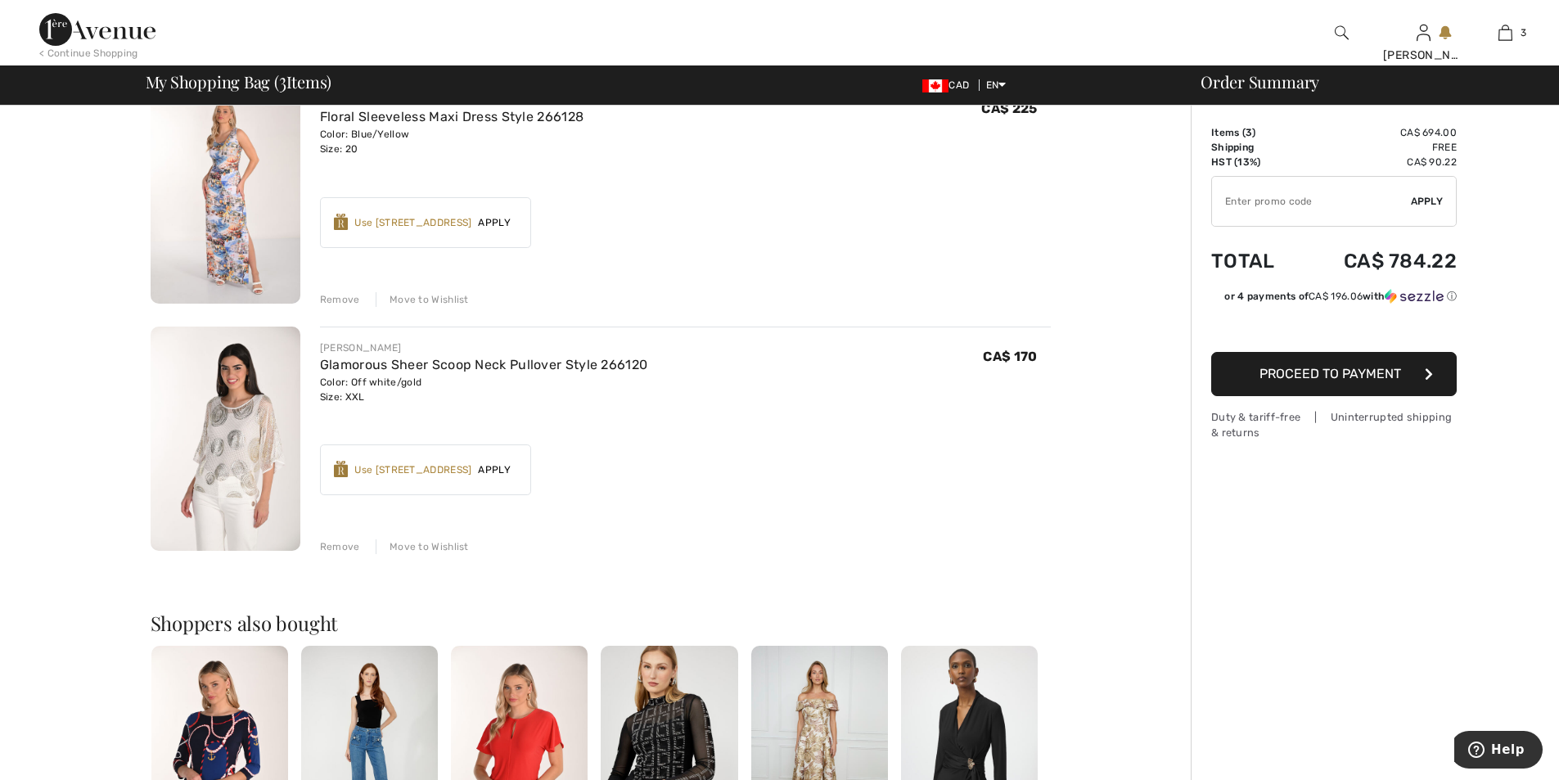 The width and height of the screenshot is (1559, 780). I want to click on div: or 4 payments of with, so click(1340, 296).